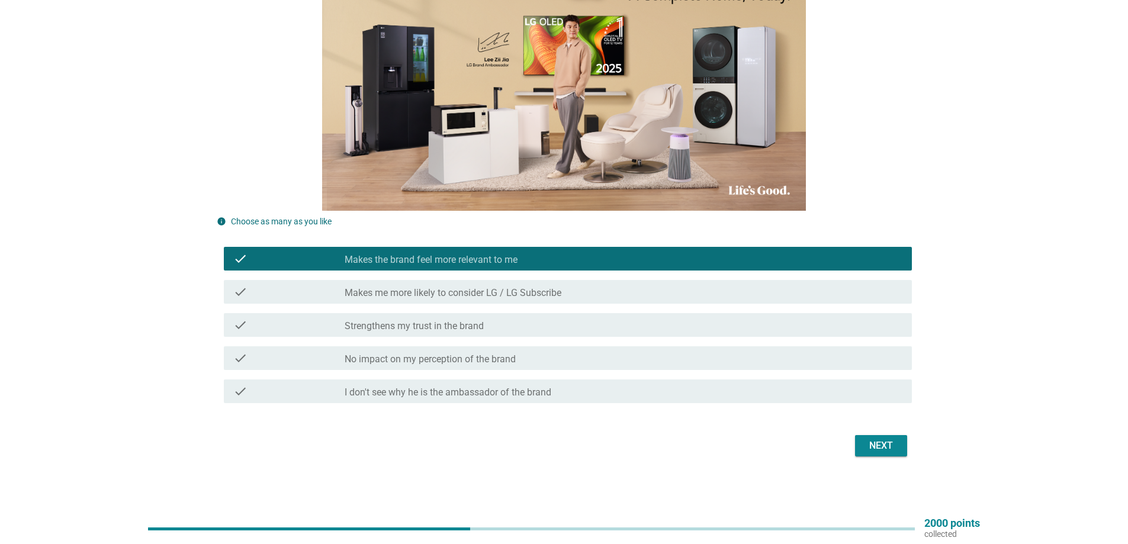  What do you see at coordinates (414, 326) in the screenshot?
I see `label: Strengthens my trust in the brand` at bounding box center [414, 326].